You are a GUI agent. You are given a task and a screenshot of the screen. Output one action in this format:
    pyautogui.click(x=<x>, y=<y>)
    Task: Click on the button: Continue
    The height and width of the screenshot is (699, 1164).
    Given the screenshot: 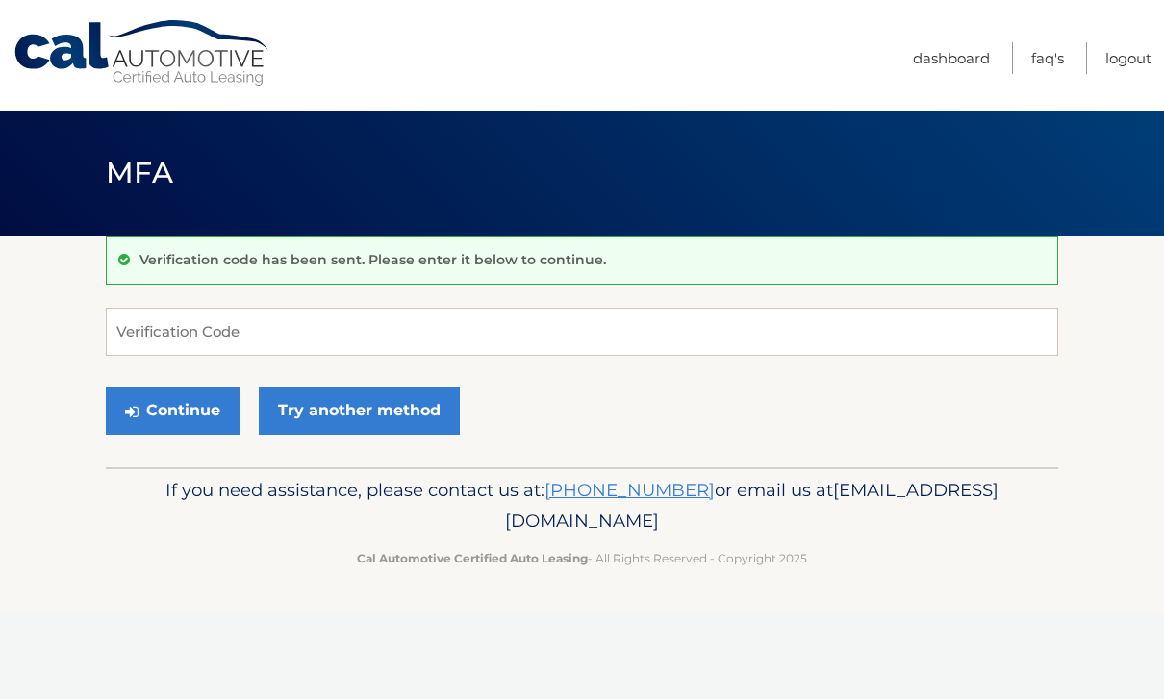 What is the action you would take?
    pyautogui.click(x=172, y=411)
    